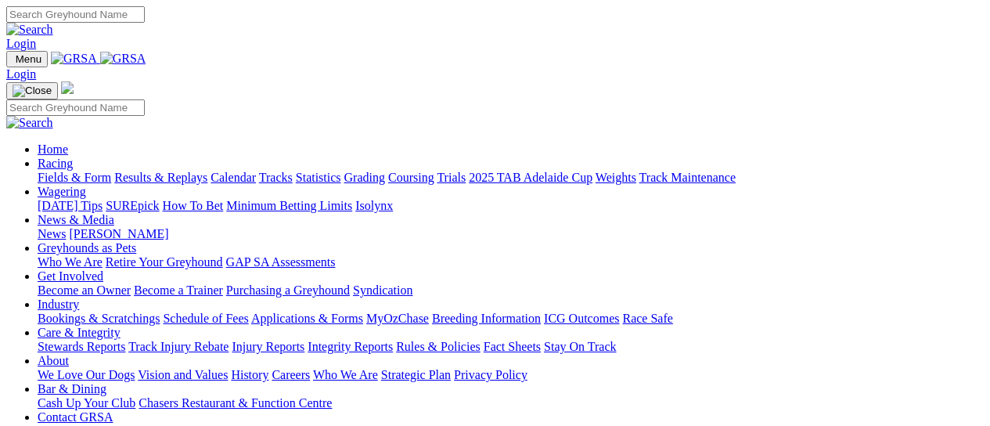 The image size is (990, 426). Describe the element at coordinates (178, 346) in the screenshot. I see `a: Track Injury Rebate` at that location.